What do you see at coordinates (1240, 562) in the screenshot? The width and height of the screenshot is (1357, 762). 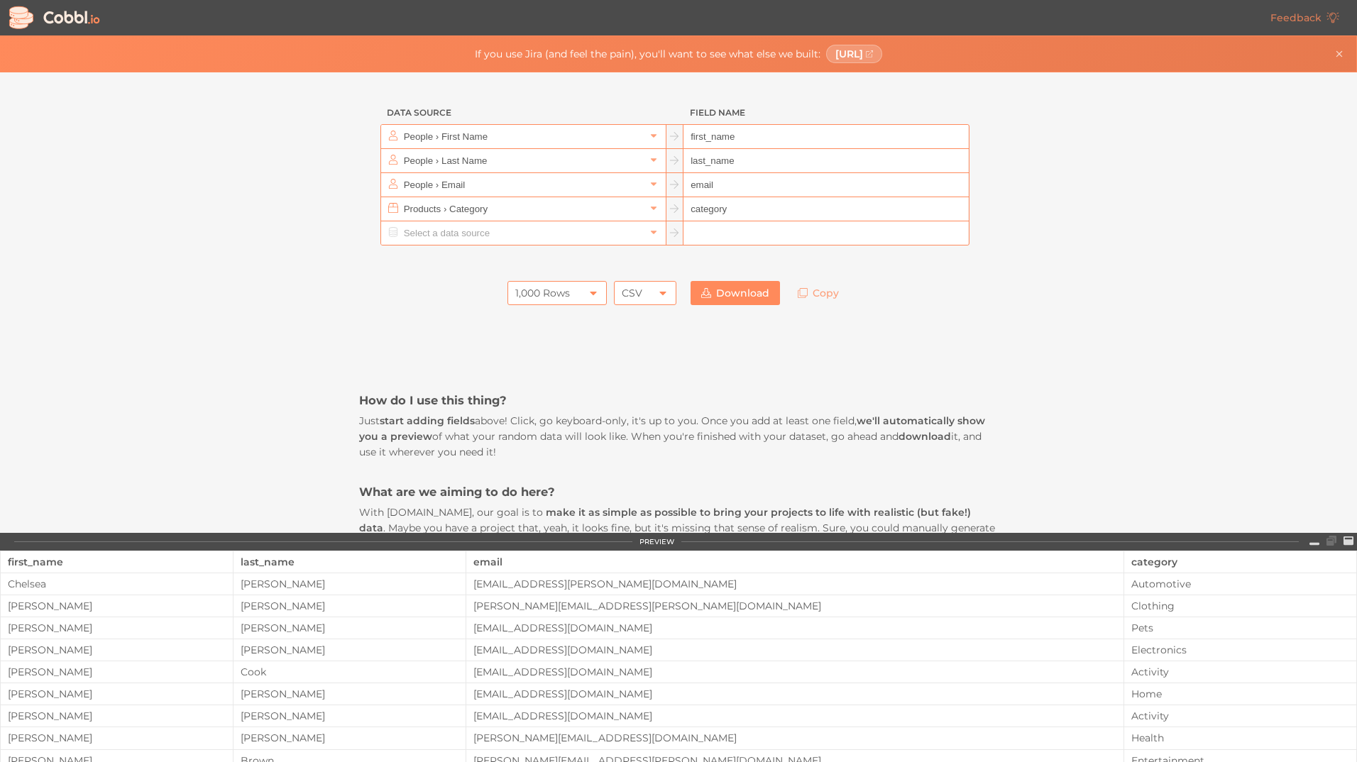 I see `div: category` at bounding box center [1240, 562].